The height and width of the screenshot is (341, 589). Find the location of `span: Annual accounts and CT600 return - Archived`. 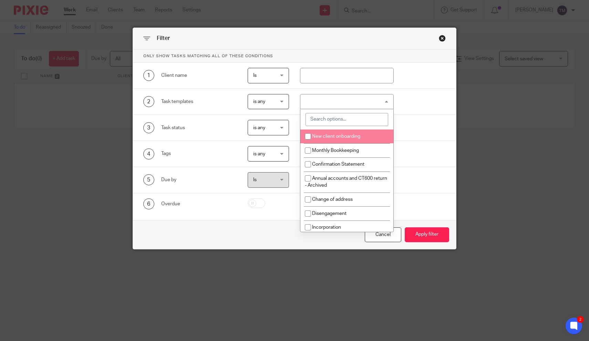

span: Annual accounts and CT600 return - Archived is located at coordinates (346, 182).